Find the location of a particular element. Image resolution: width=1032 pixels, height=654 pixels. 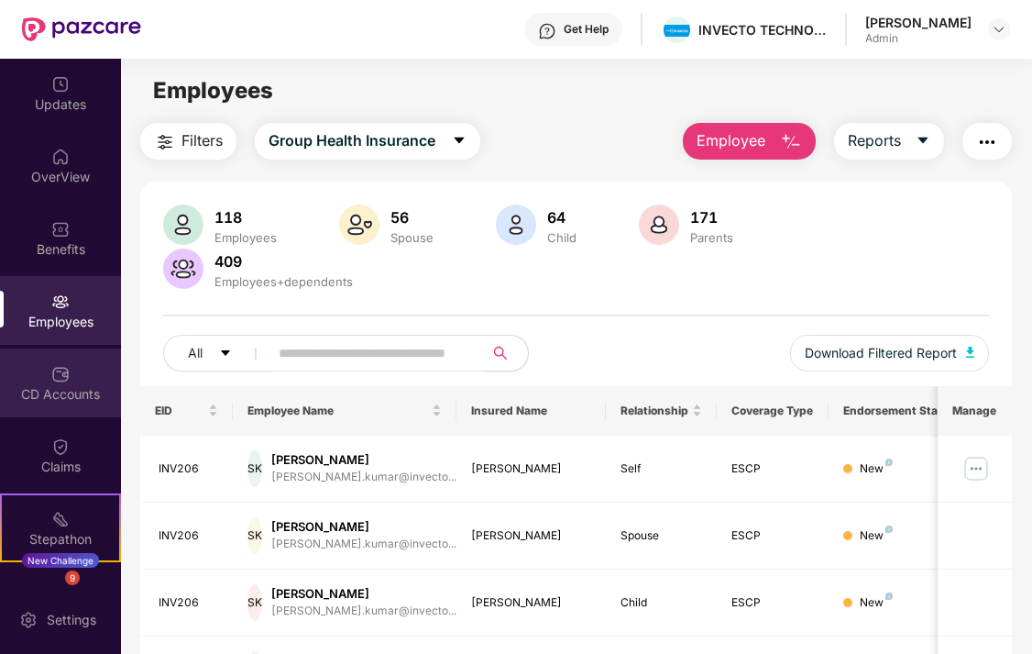

div: Stepathon is located at coordinates (61, 539).